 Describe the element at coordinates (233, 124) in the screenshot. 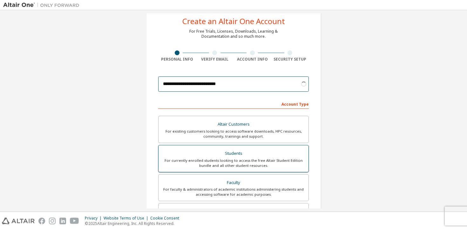

I see `div: Altair Customers` at that location.